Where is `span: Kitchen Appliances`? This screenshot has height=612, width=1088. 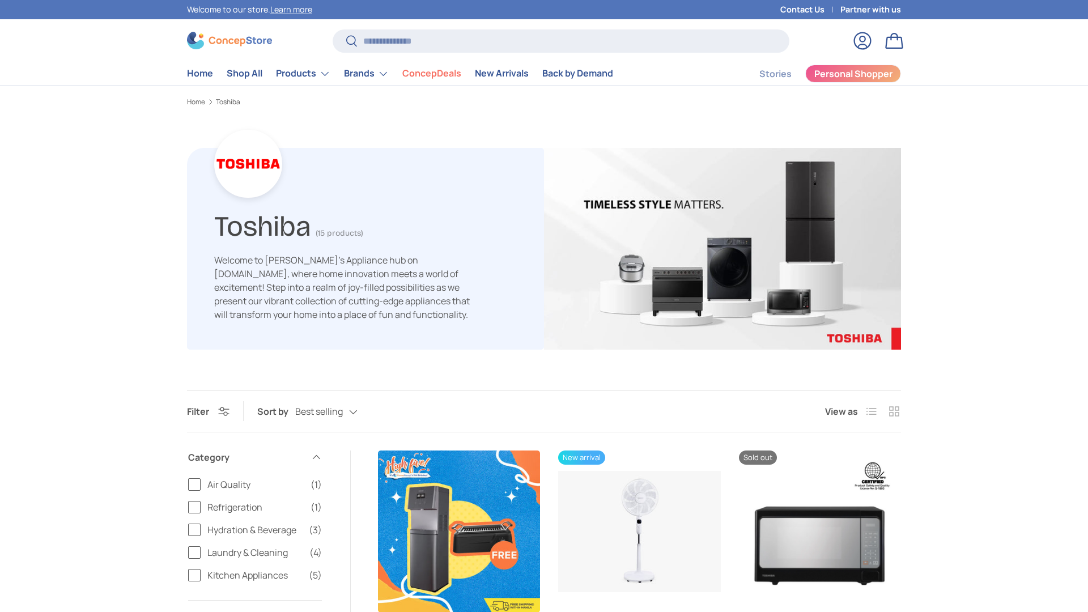 span: Kitchen Appliances is located at coordinates (254, 575).